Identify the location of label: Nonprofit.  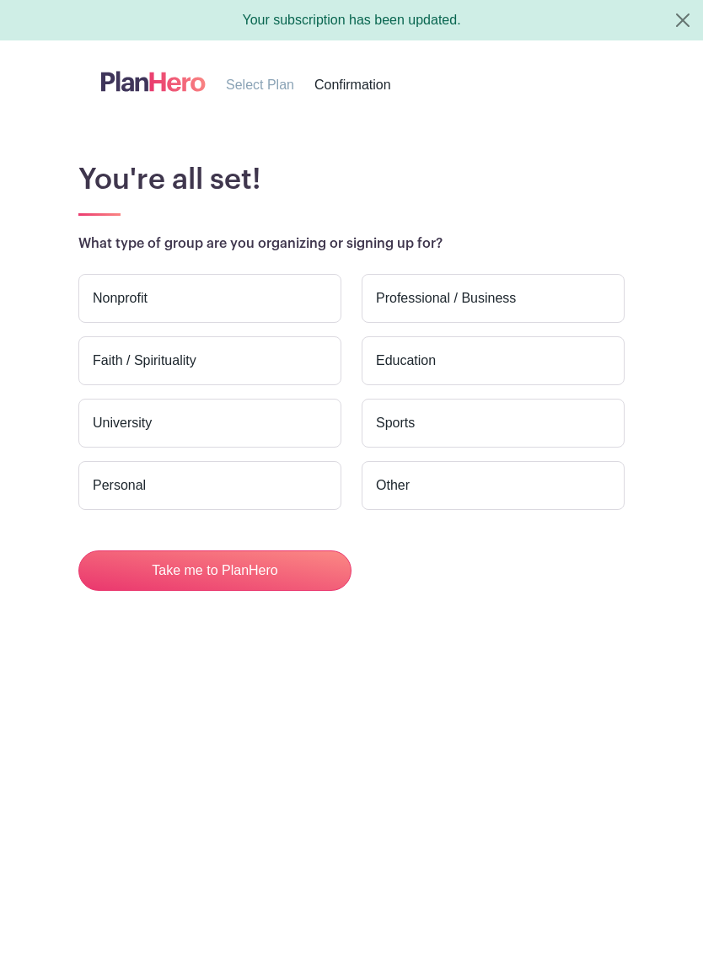
(210, 298).